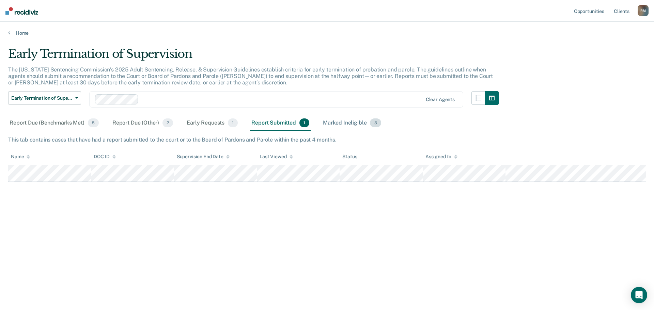 The image size is (654, 310). I want to click on img: Recidiviz, so click(22, 11).